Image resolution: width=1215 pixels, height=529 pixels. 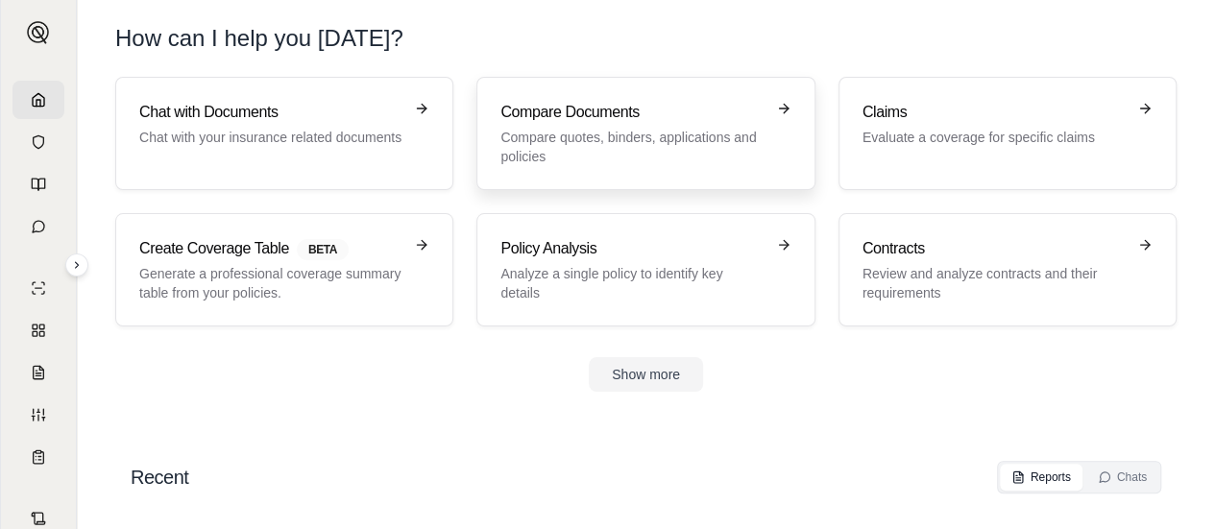 What do you see at coordinates (994, 137) in the screenshot?
I see `p: Evaluate a coverage for specific claims` at bounding box center [994, 137].